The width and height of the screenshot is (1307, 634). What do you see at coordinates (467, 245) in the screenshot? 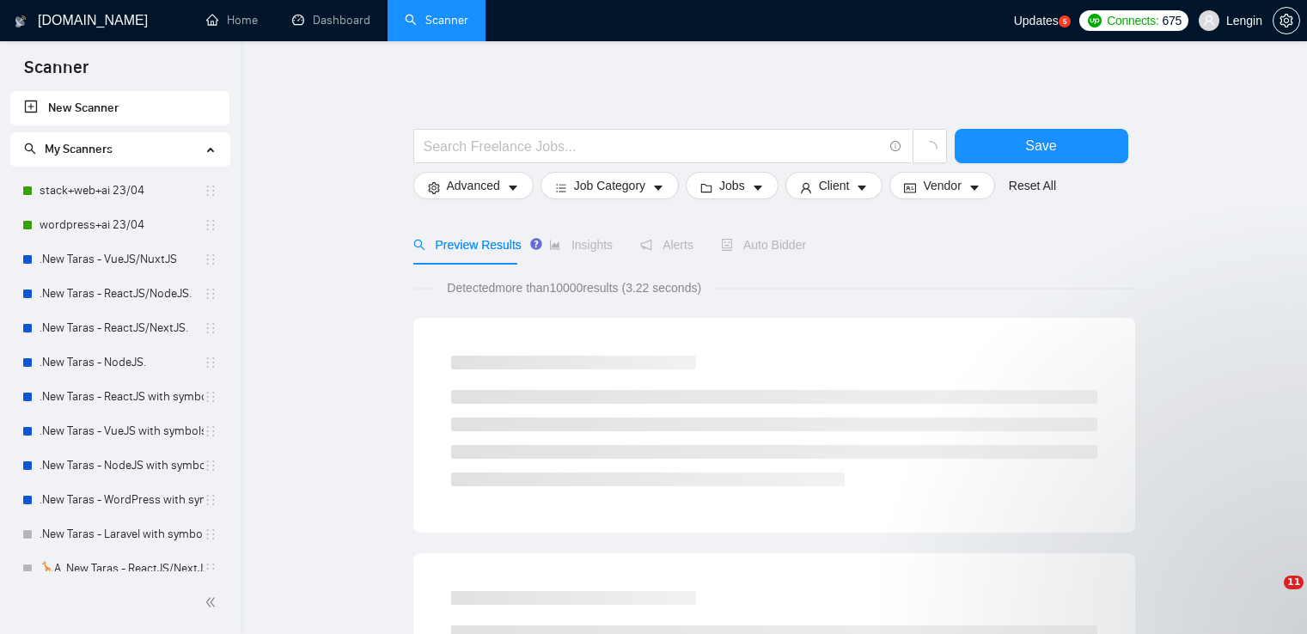
I see `span: Preview Results` at bounding box center [467, 245].